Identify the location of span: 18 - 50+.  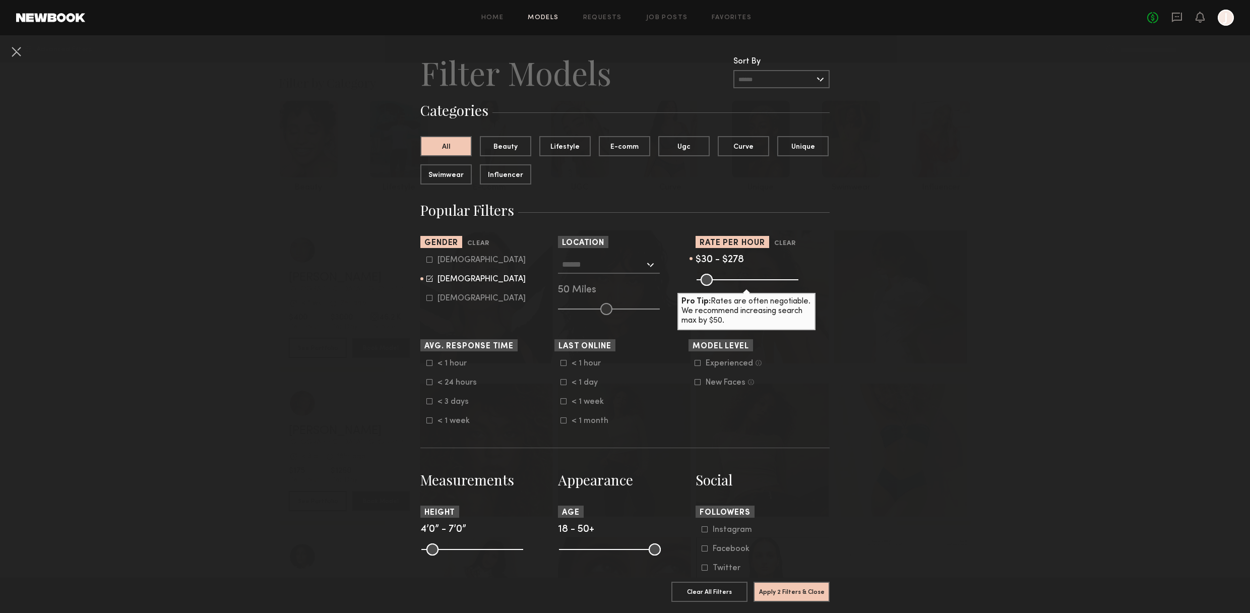
(576, 529).